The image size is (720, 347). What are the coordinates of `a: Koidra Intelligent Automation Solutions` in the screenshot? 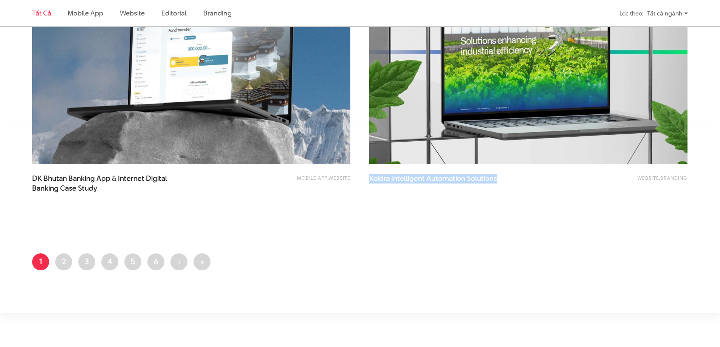 It's located at (445, 183).